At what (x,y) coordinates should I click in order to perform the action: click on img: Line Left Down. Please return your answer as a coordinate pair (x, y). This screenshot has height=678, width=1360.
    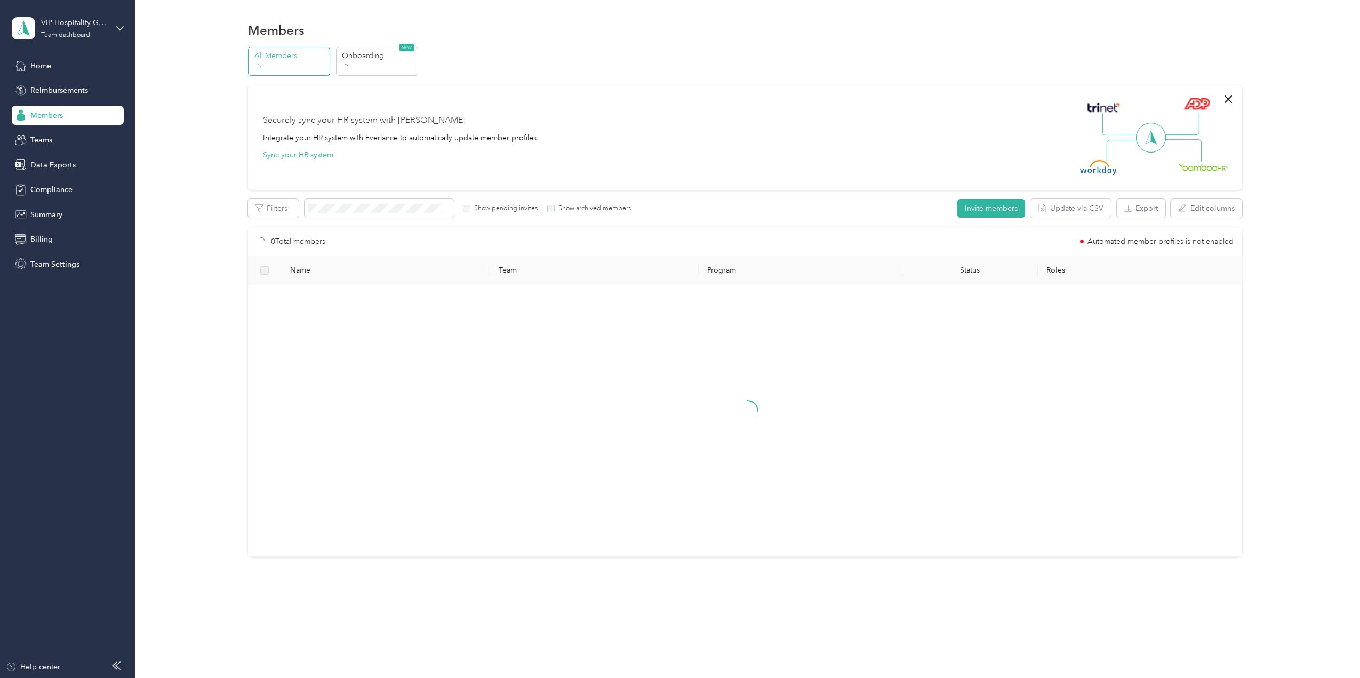
    Looking at the image, I should click on (1125, 150).